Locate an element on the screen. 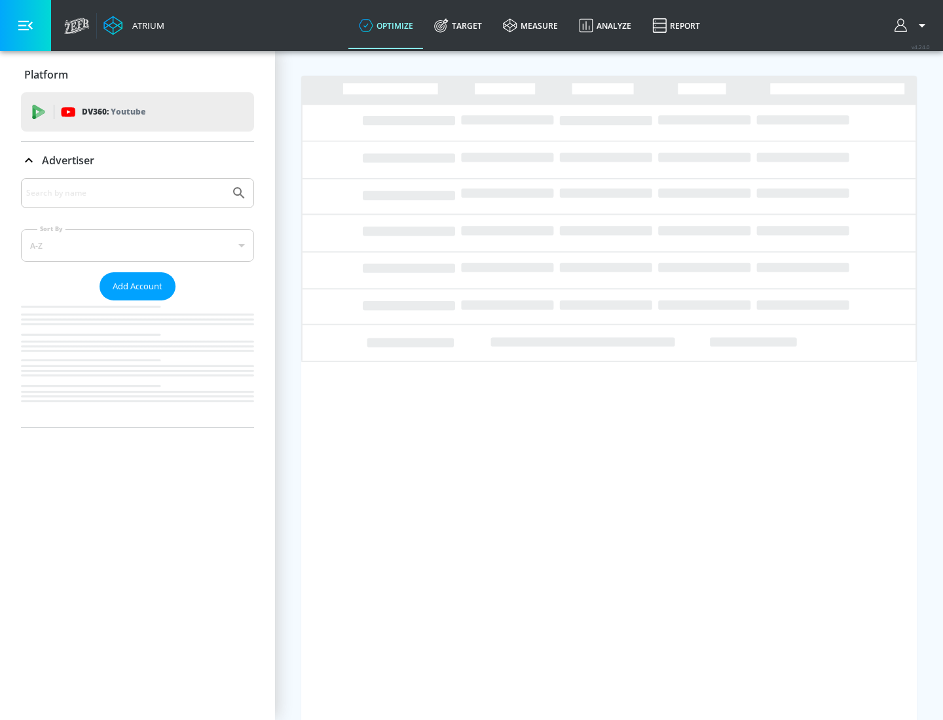 The height and width of the screenshot is (720, 943). a: Analyze is located at coordinates (605, 26).